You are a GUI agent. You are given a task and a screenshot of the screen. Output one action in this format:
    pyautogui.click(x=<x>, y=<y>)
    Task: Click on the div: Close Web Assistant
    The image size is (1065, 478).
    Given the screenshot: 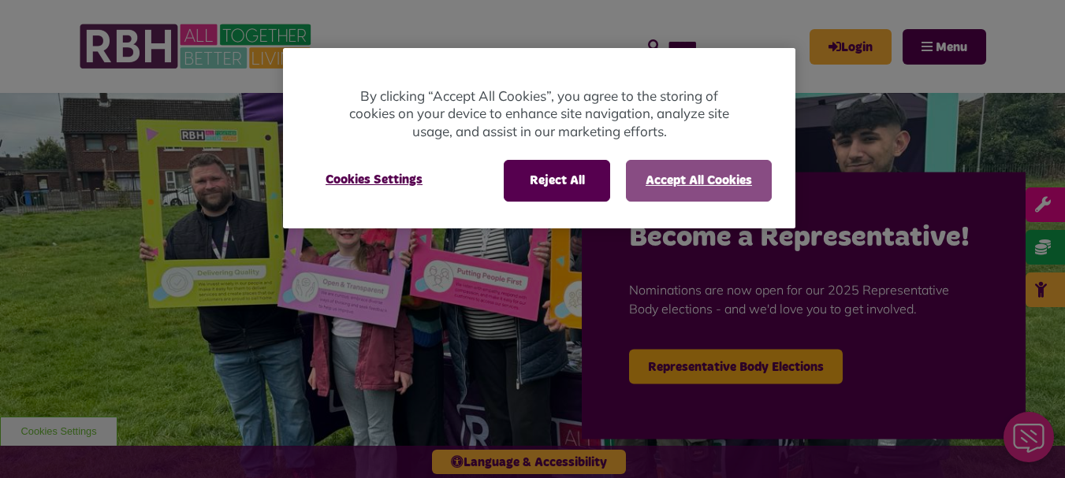 What is the action you would take?
    pyautogui.click(x=35, y=30)
    